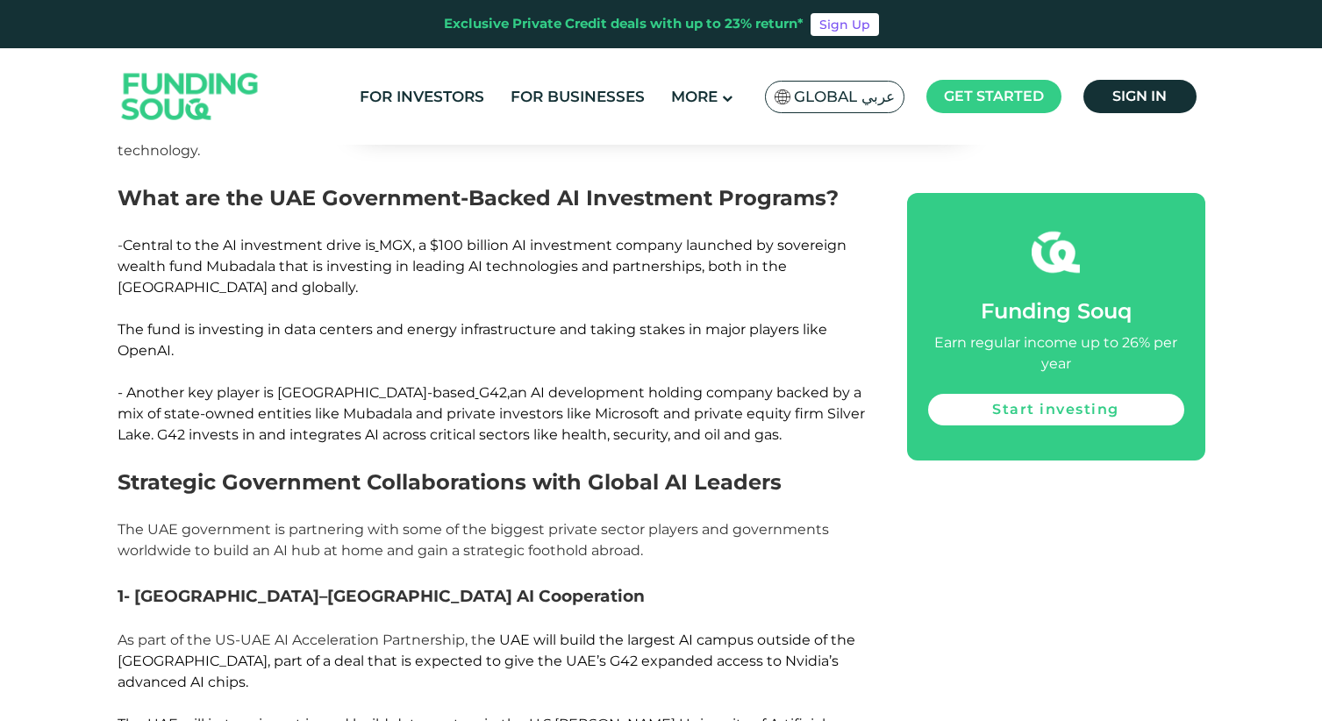 Image resolution: width=1322 pixels, height=721 pixels. What do you see at coordinates (449, 482) in the screenshot?
I see `span: Strategic Government Collaborations with Global AI Leaders` at bounding box center [449, 482].